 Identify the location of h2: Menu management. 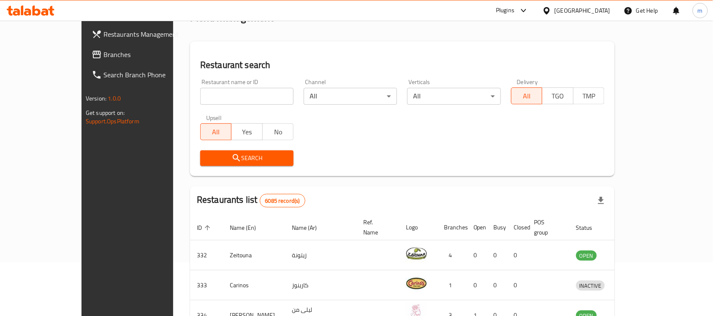
(231, 18).